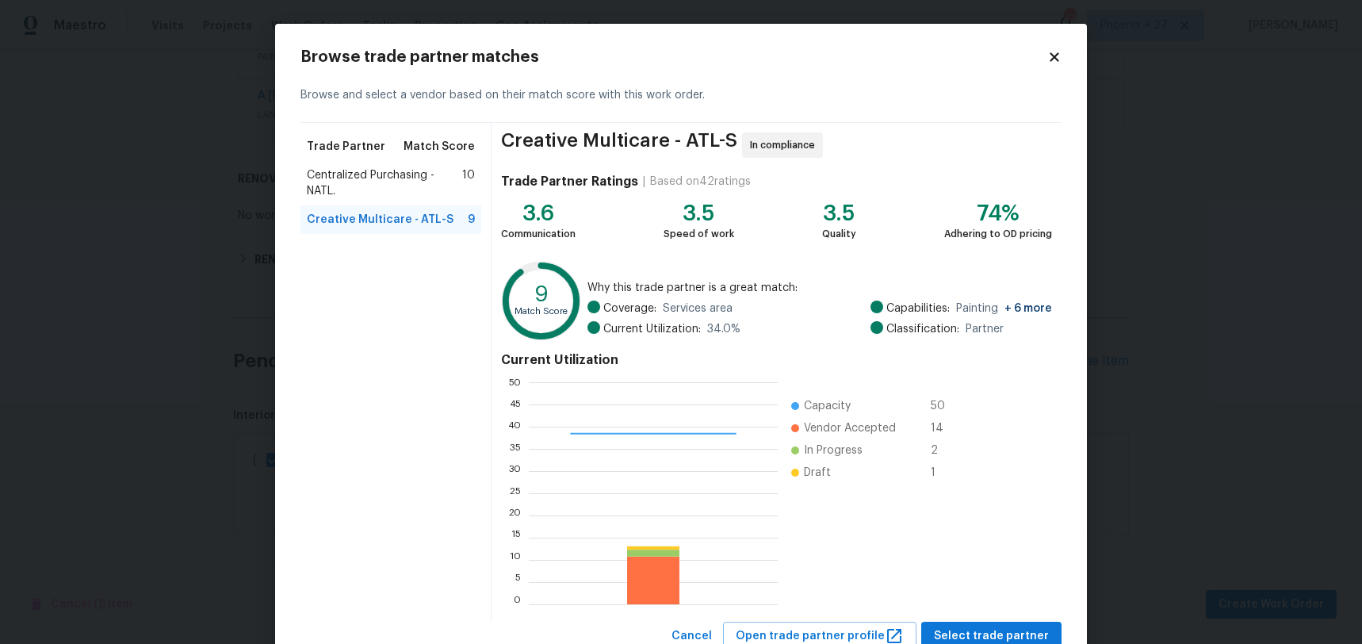 The width and height of the screenshot is (1362, 644). Describe the element at coordinates (817, 472) in the screenshot. I see `span: Draft` at that location.